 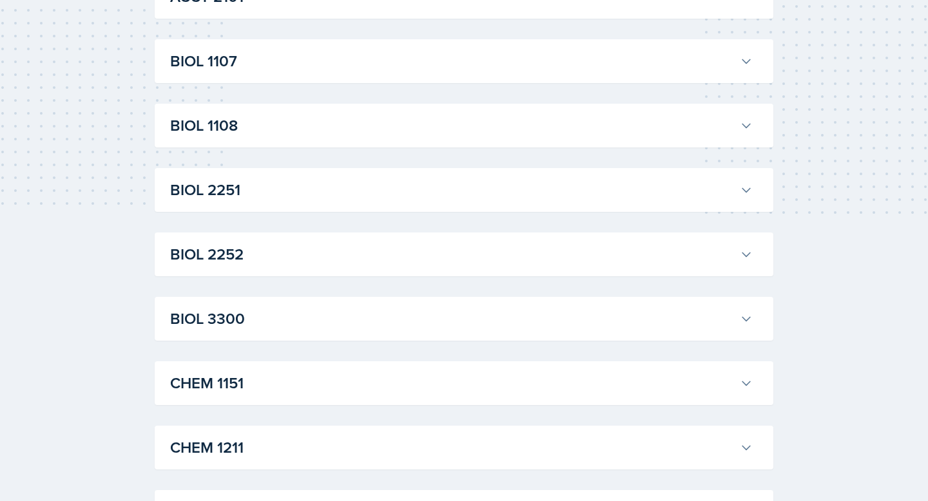 I want to click on button: BIOL 1107, so click(x=461, y=61).